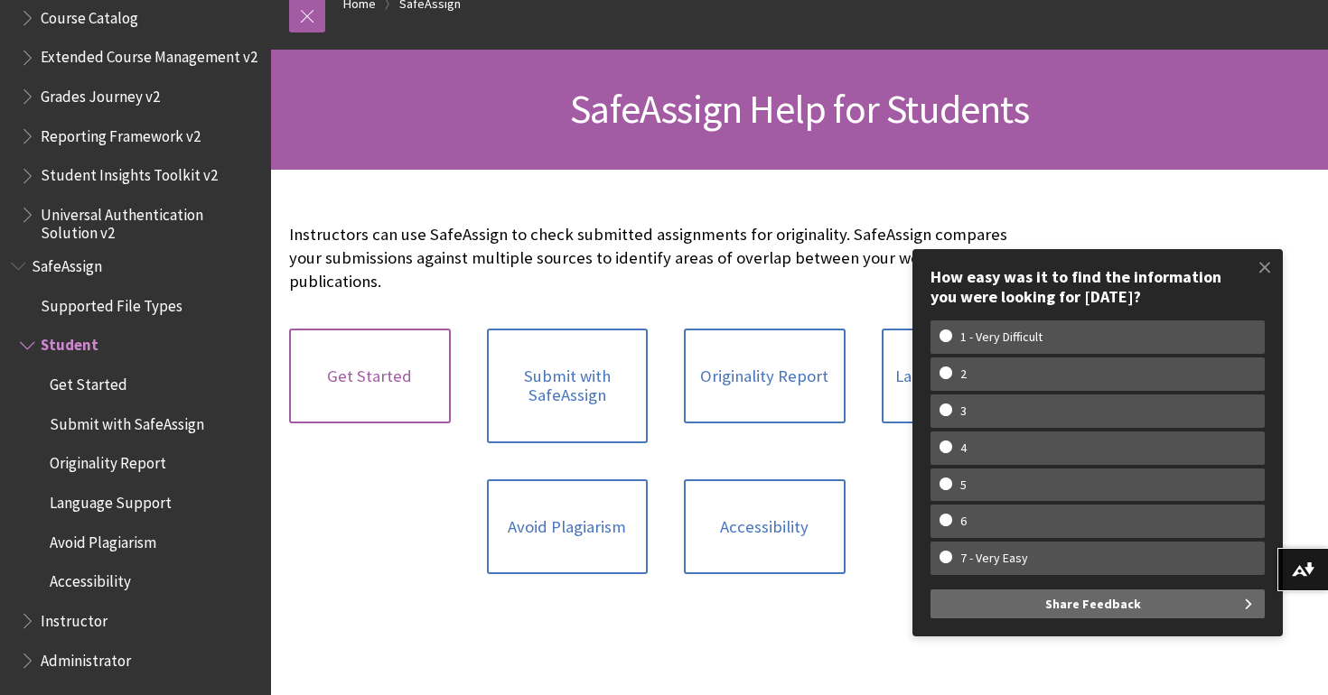  What do you see at coordinates (67, 263) in the screenshot?
I see `span: SafeAssign` at bounding box center [67, 263].